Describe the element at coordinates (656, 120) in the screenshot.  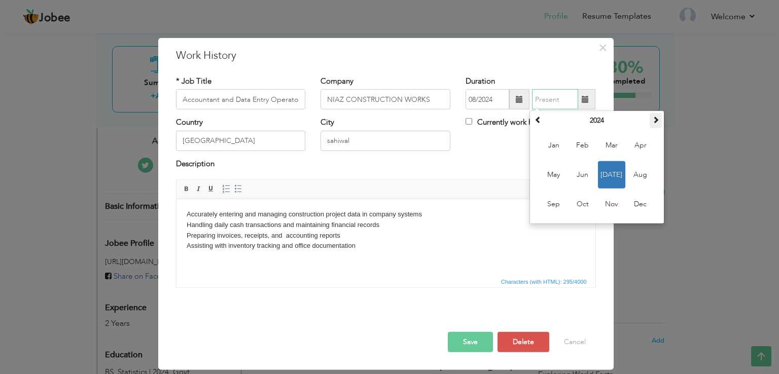
I see `span: Next Year` at that location.